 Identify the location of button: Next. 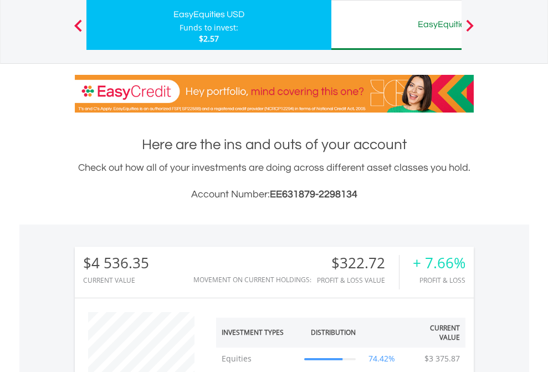
(470, 30).